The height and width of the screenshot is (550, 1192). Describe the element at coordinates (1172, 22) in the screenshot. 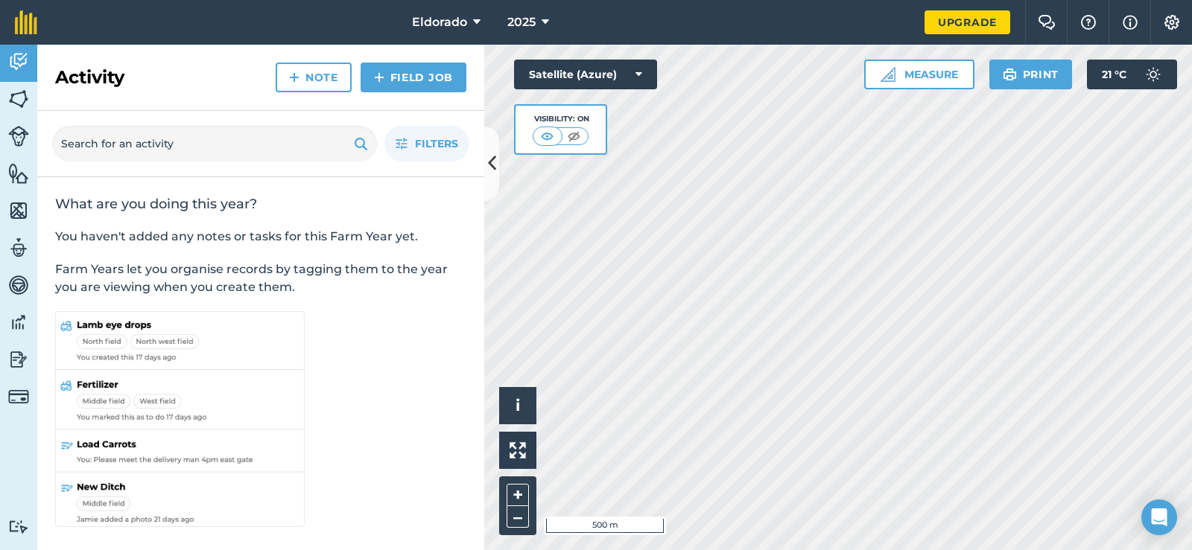

I see `img: A cog icon` at that location.